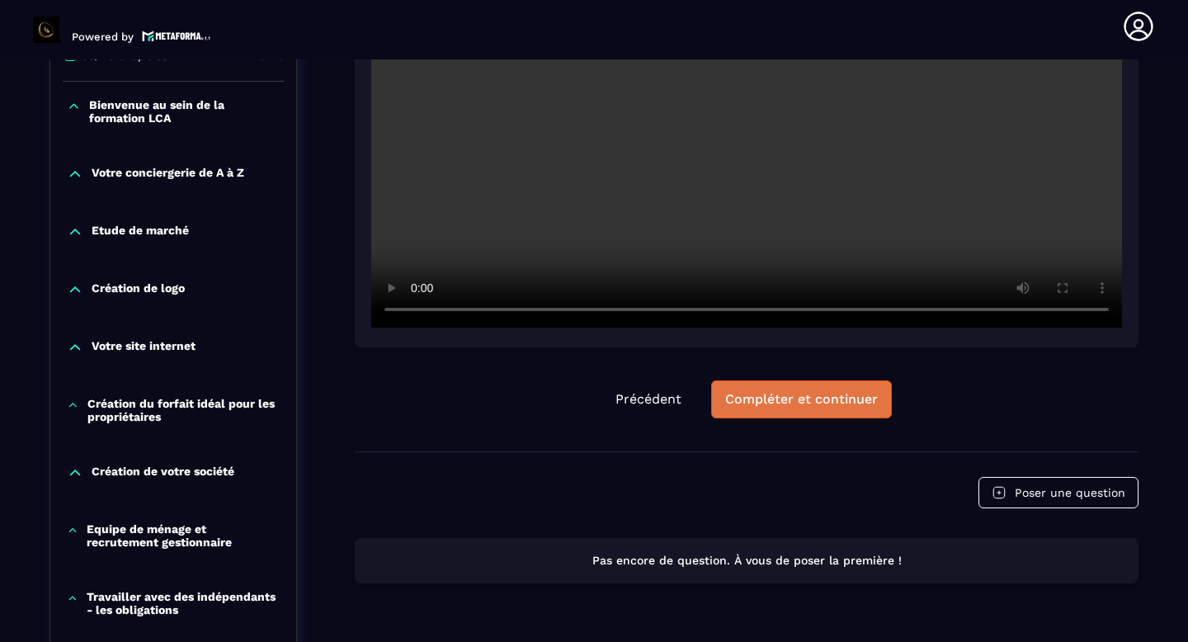 This screenshot has width=1188, height=642. Describe the element at coordinates (163, 473) in the screenshot. I see `p: Création de votre société` at that location.